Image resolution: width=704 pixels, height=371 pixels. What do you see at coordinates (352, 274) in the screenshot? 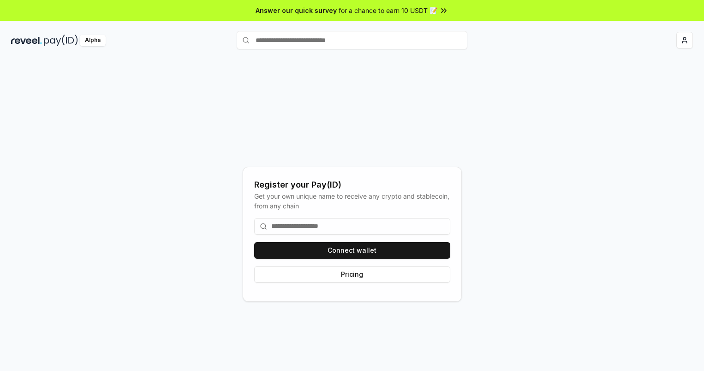
I see `button: Pricing` at bounding box center [352, 274].